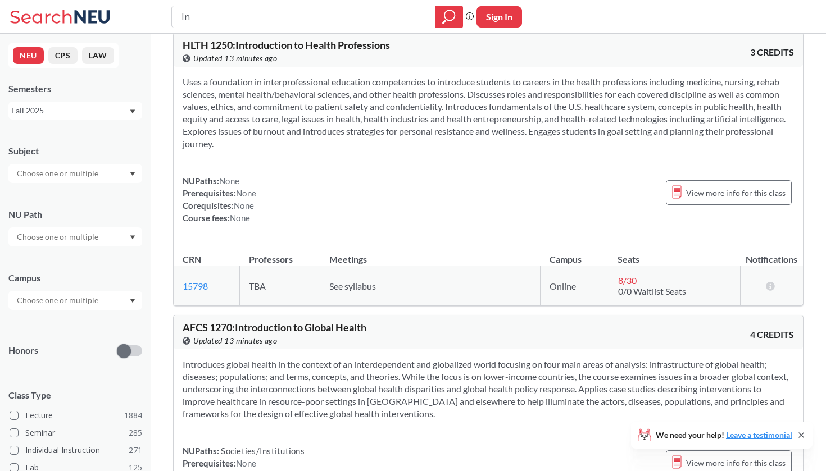  I want to click on label: Lecture, so click(76, 416).